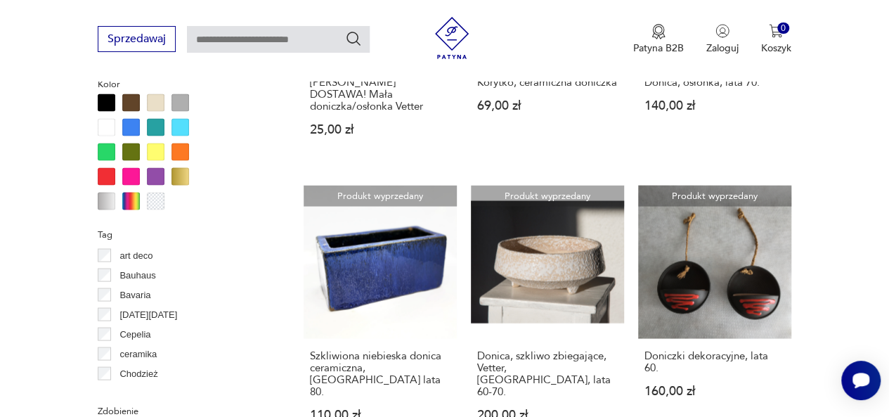 The image size is (889, 417). What do you see at coordinates (658, 39) in the screenshot?
I see `a: Ikona medaluPatyna B2B` at bounding box center [658, 39].